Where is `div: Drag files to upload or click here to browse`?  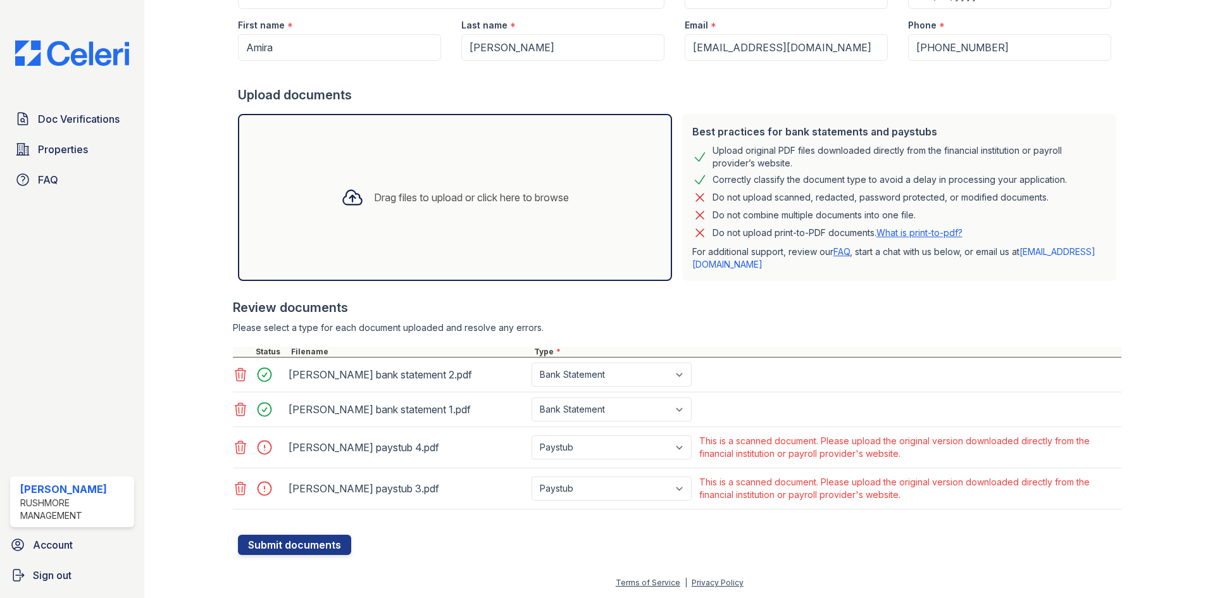
div: Drag files to upload or click here to browse is located at coordinates (471, 197).